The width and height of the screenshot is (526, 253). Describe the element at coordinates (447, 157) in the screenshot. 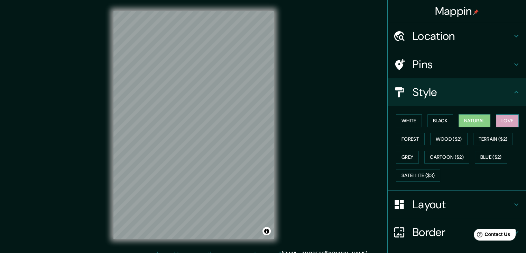

I see `button: Cartoon ($2)` at that location.